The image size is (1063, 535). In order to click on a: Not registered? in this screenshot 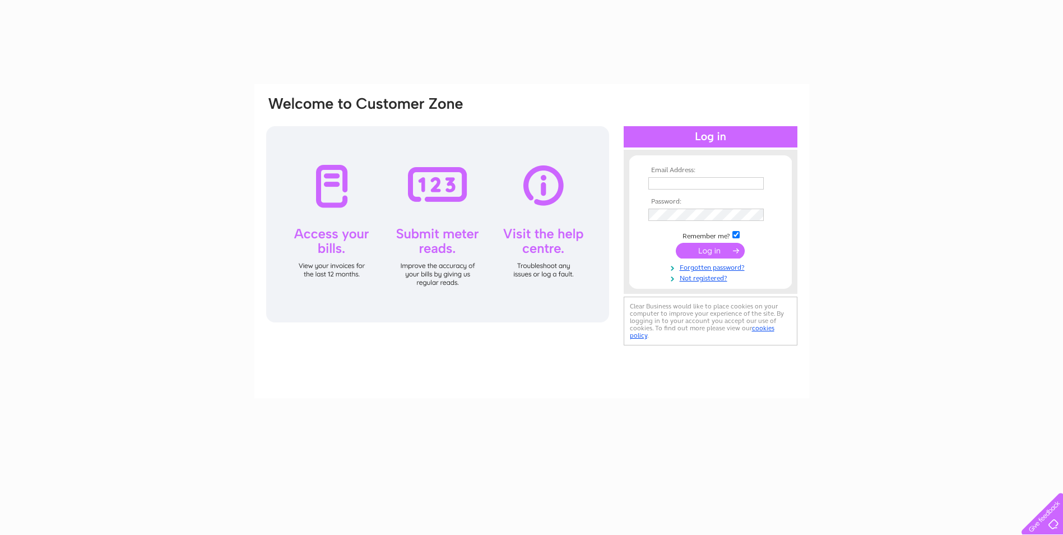, I will do `click(712, 277)`.